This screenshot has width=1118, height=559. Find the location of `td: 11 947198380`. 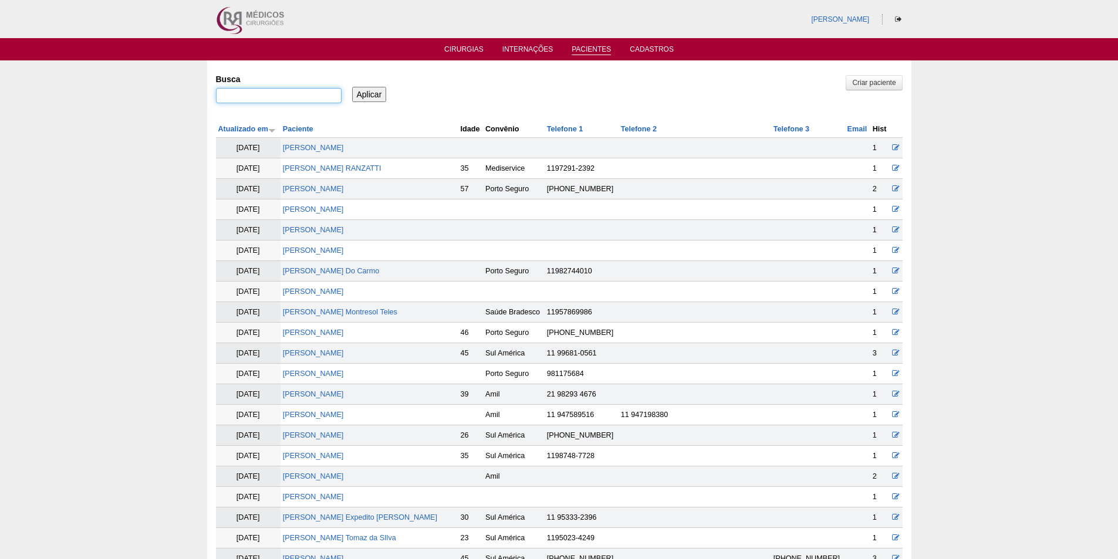

td: 11 947198380 is located at coordinates (695, 415).